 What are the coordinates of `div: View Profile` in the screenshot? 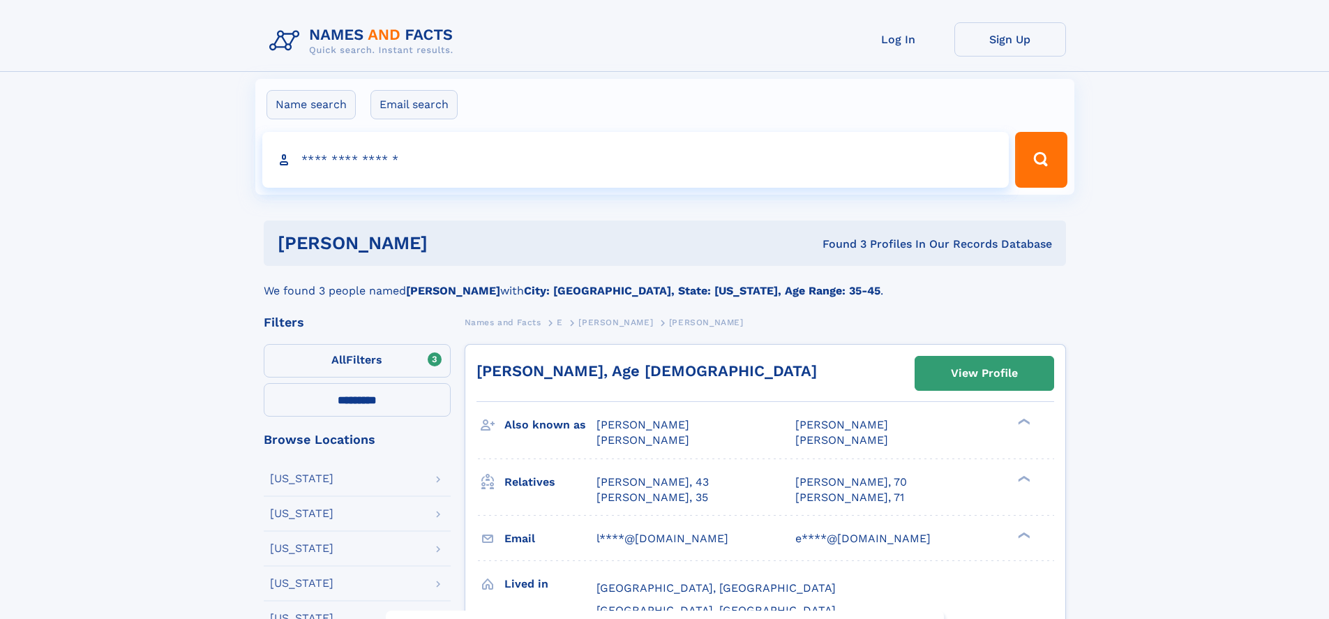 It's located at (984, 373).